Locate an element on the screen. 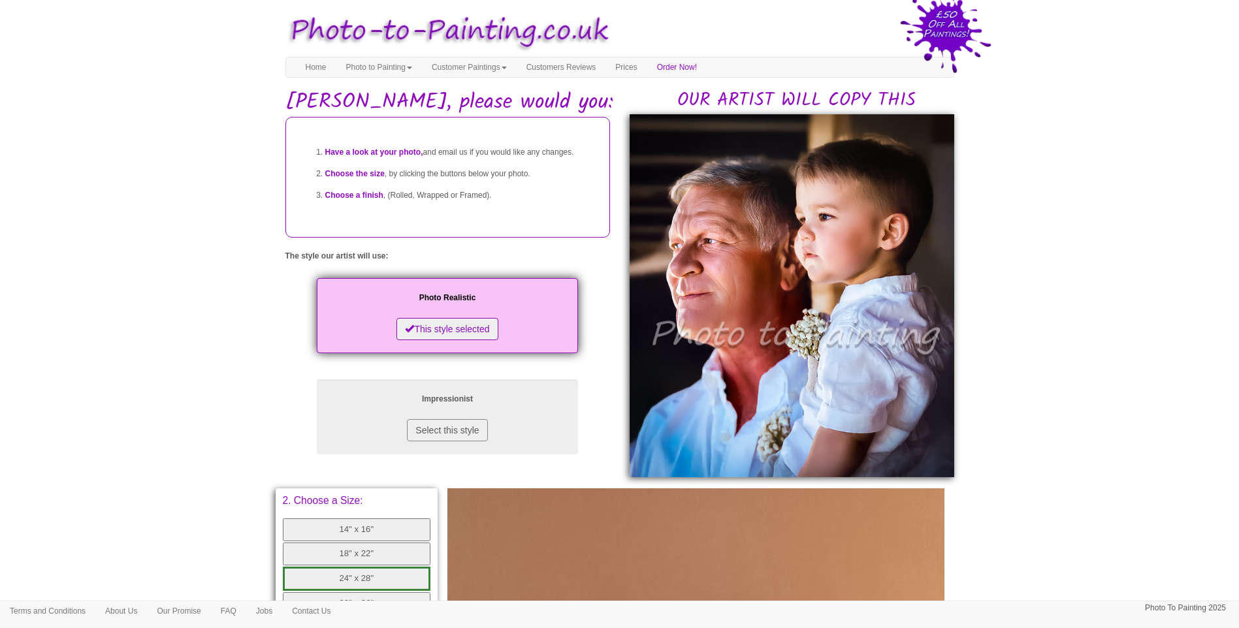 Image resolution: width=1239 pixels, height=628 pixels. button: This style selected is located at coordinates (447, 329).